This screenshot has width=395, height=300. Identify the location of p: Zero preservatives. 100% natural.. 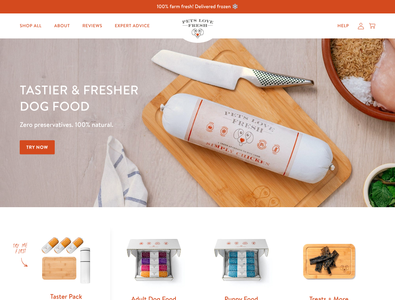
(138, 125).